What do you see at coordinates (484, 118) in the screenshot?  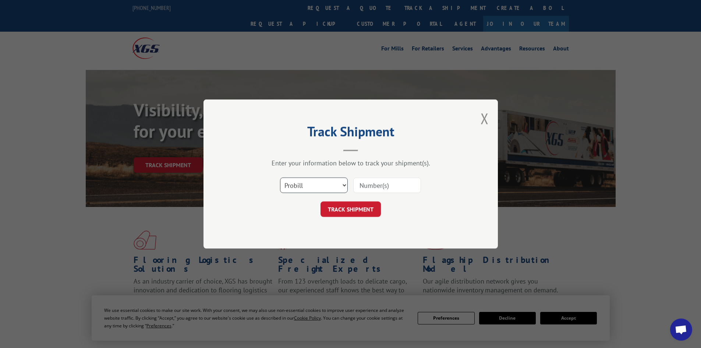 I see `button: Close modal` at bounding box center [484, 118].